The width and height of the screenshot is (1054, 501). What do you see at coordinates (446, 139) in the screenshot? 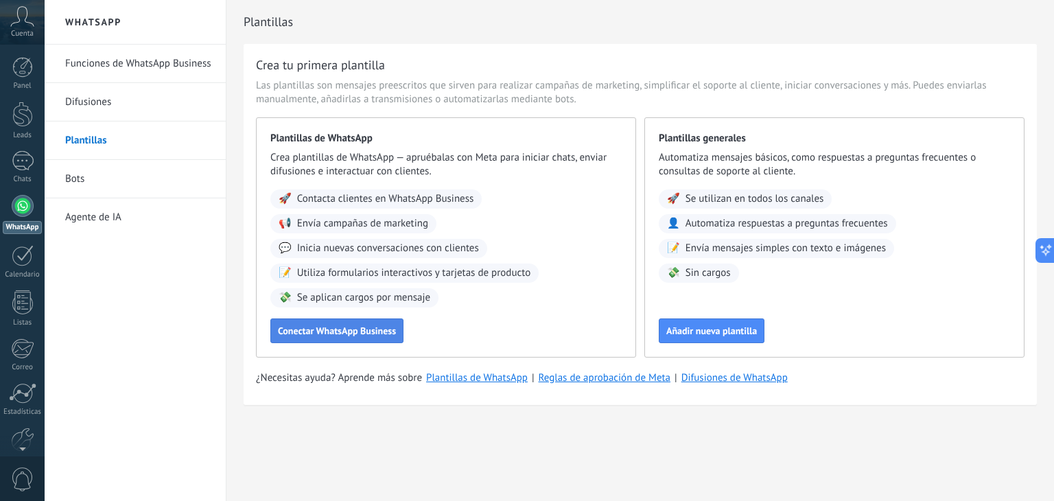
I see `span: Plantillas de WhatsApp` at bounding box center [446, 139].